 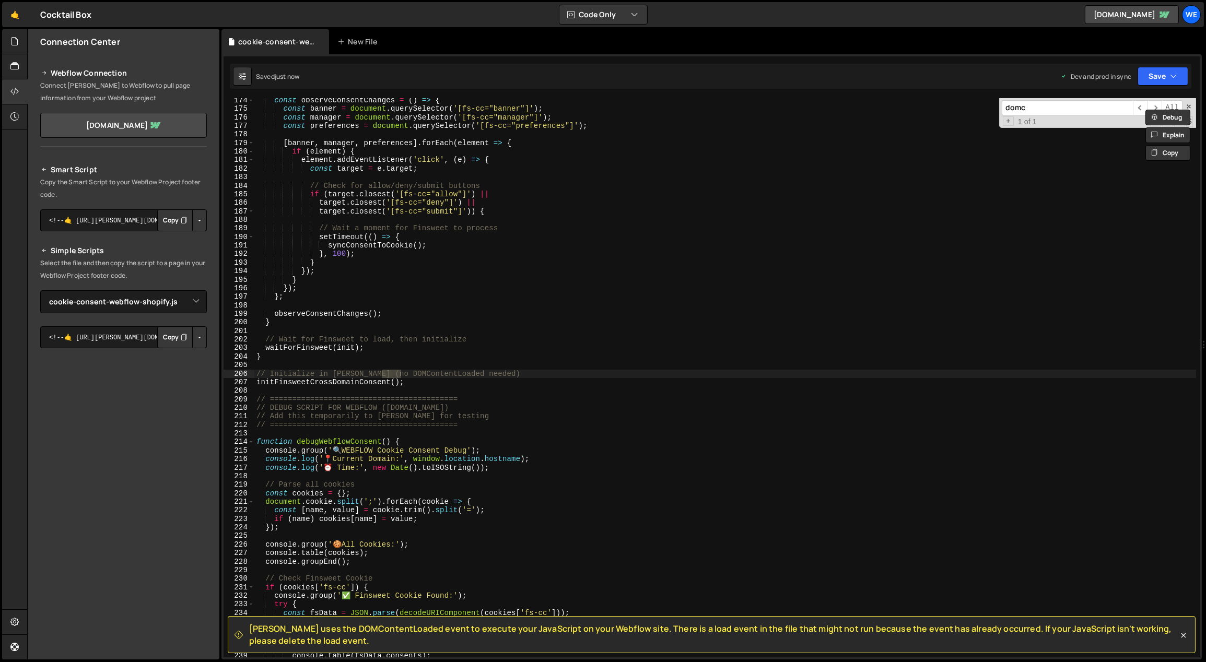 I want to click on div: 221, so click(x=239, y=502).